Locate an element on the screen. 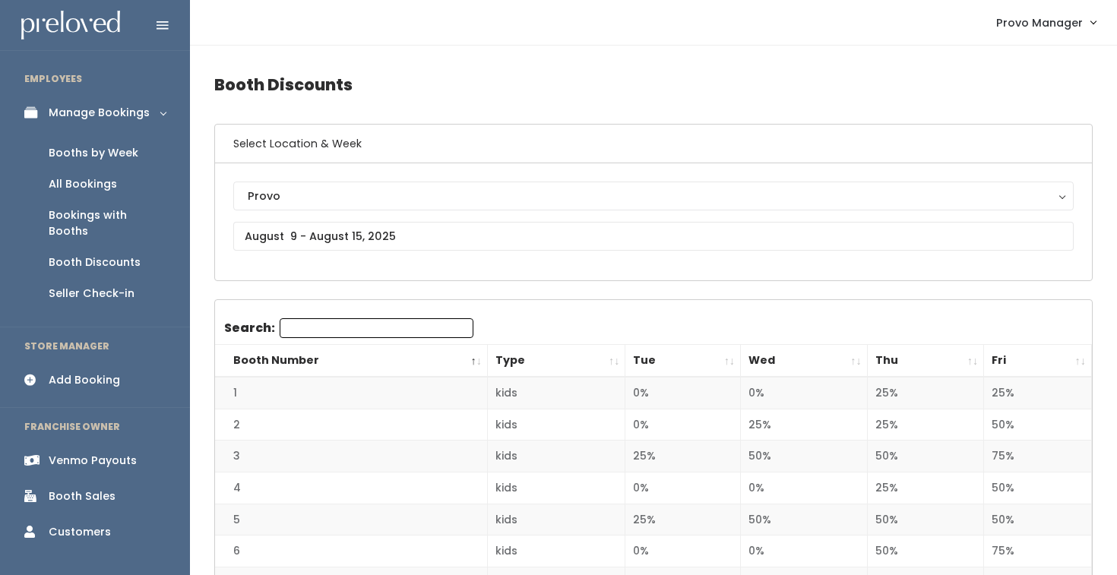 Image resolution: width=1117 pixels, height=575 pixels. th: Fri: activate to sort column ascending is located at coordinates (1038, 361).